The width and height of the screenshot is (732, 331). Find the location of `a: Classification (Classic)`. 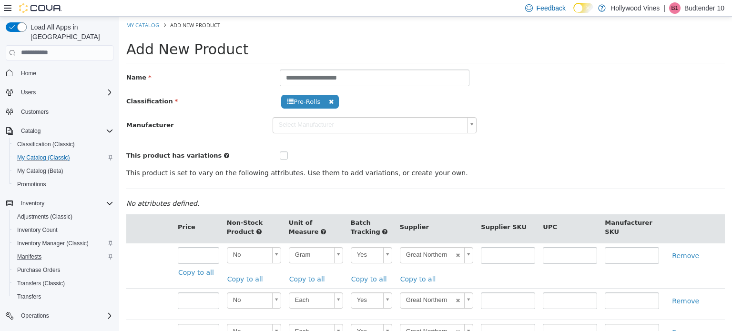

a: Classification (Classic) is located at coordinates (46, 144).